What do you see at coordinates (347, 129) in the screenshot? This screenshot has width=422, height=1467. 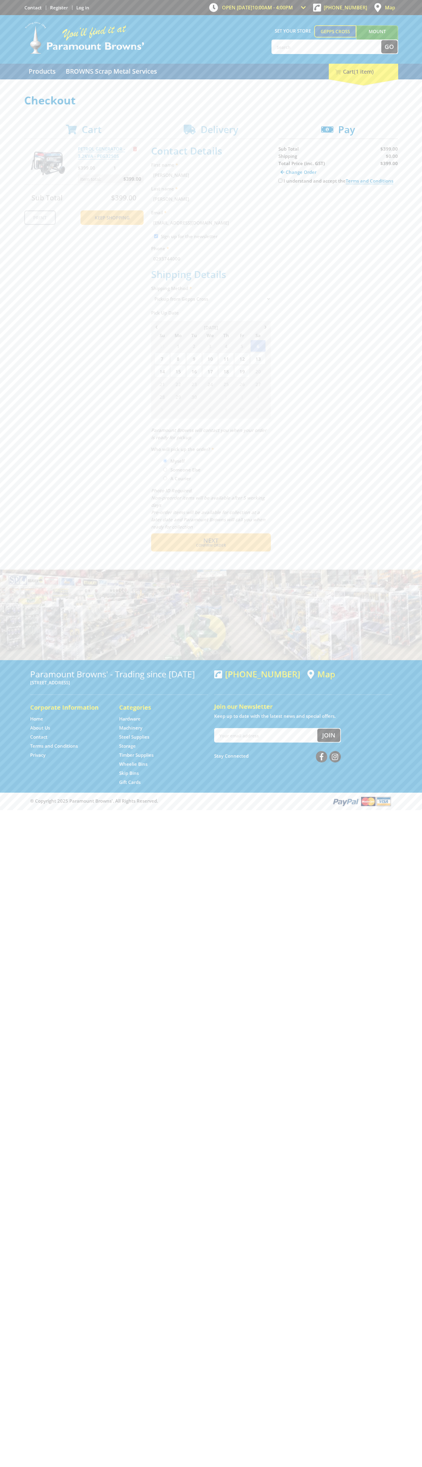 I see `span: Pay` at bounding box center [347, 129].